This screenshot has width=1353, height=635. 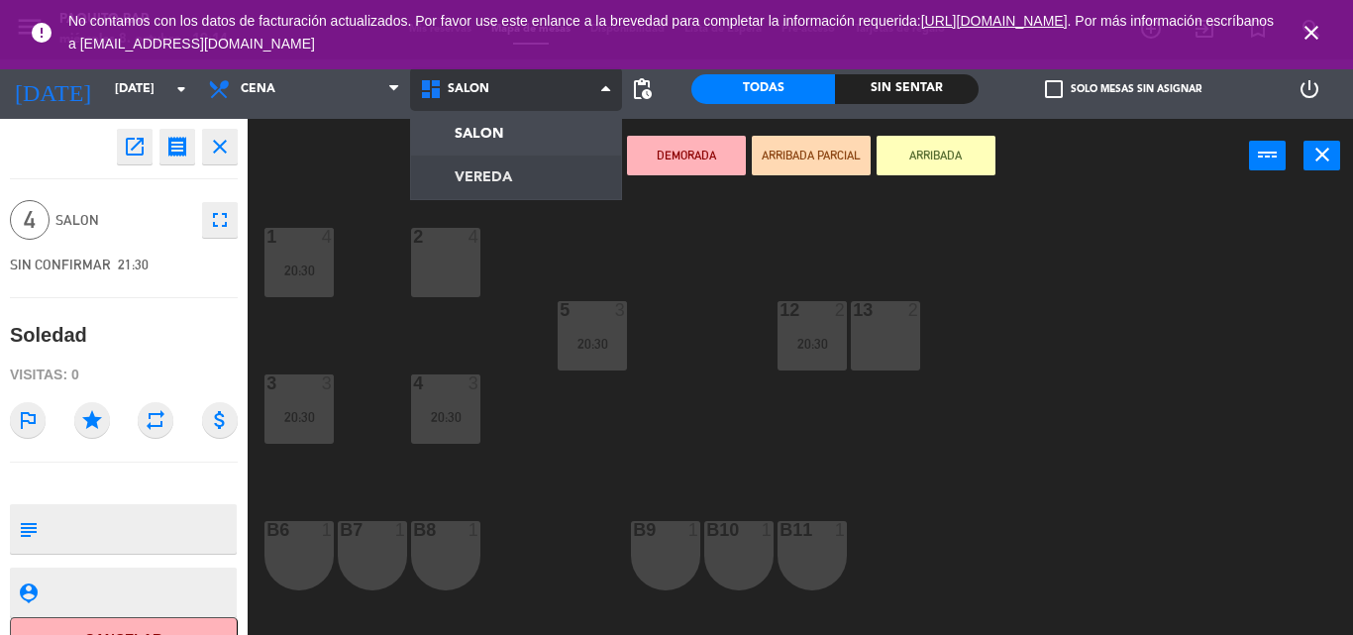 What do you see at coordinates (706, 530) in the screenshot?
I see `div: B10` at bounding box center [706, 530].